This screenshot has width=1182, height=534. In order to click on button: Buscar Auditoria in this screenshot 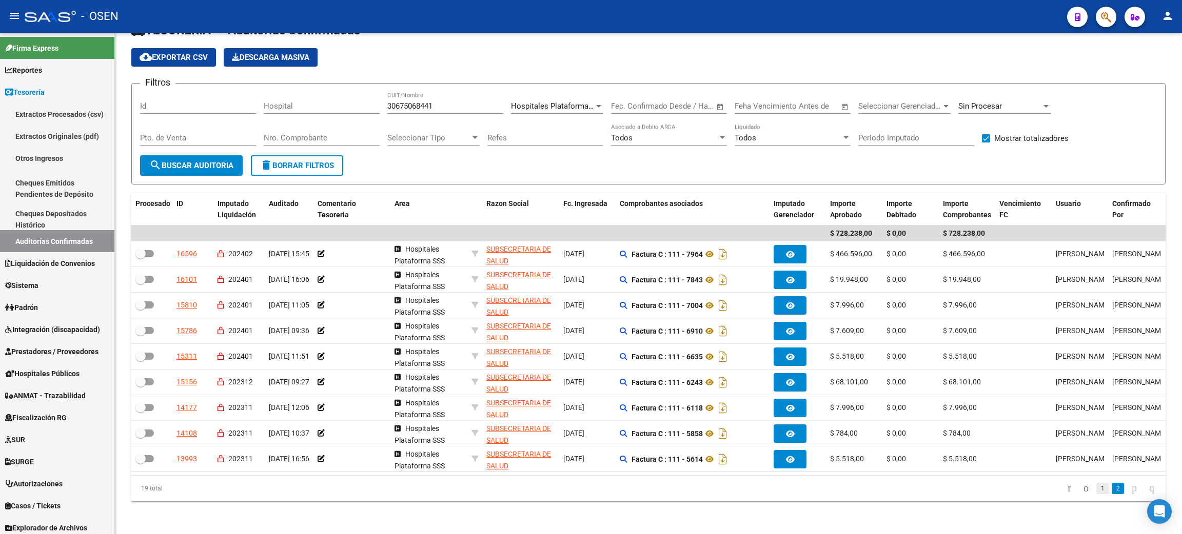, I will do `click(191, 166)`.